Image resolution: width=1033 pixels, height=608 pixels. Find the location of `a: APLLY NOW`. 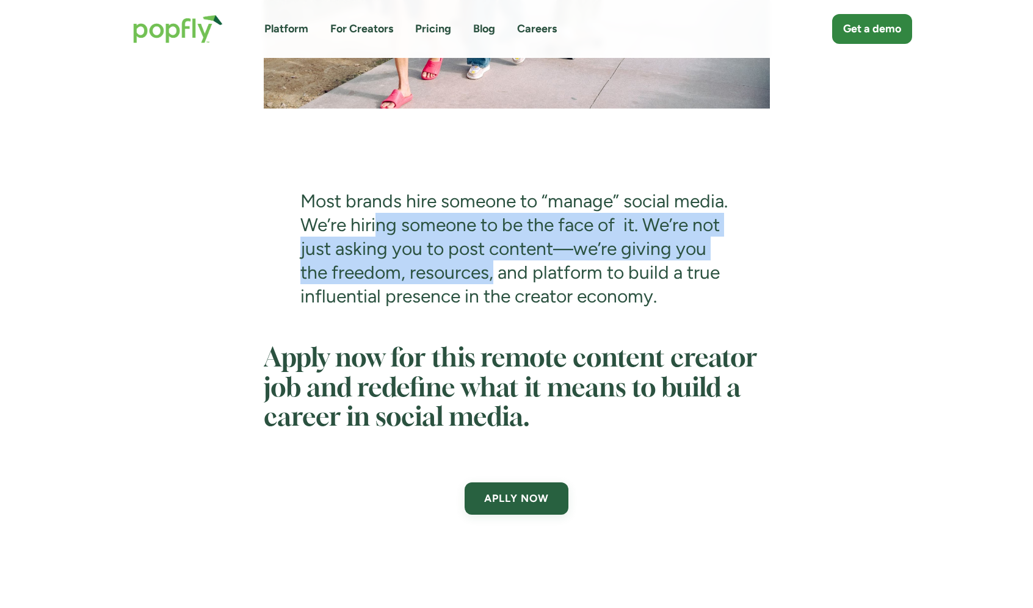

a: APLLY NOW is located at coordinates (516, 499).